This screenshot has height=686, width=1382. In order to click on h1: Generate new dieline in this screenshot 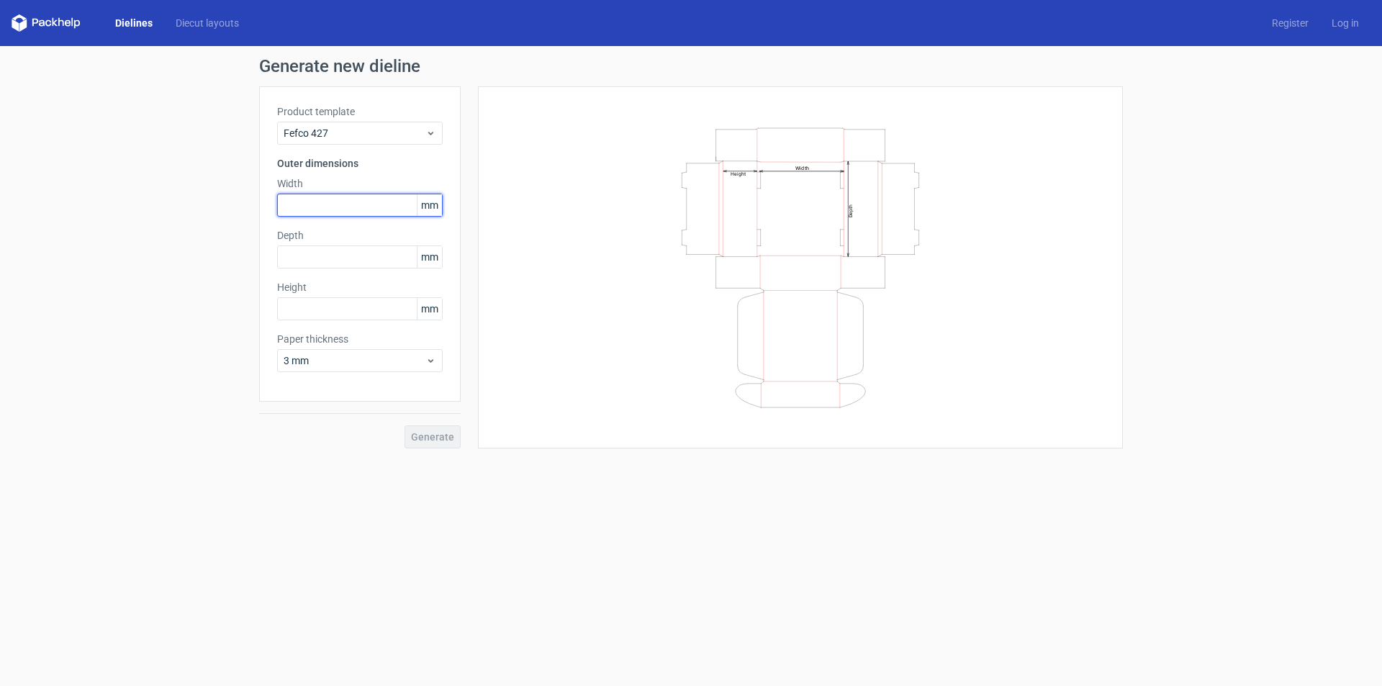, I will do `click(691, 66)`.